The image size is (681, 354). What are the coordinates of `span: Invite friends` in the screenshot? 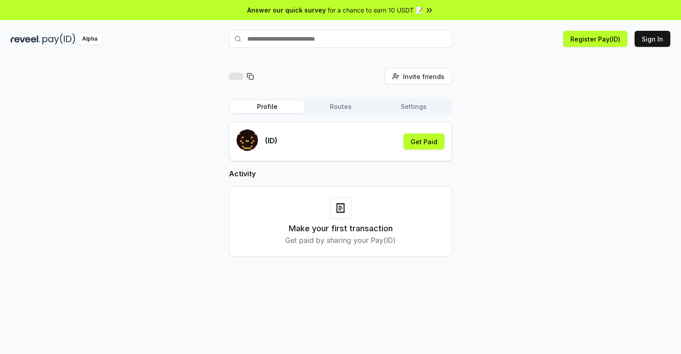 It's located at (423, 76).